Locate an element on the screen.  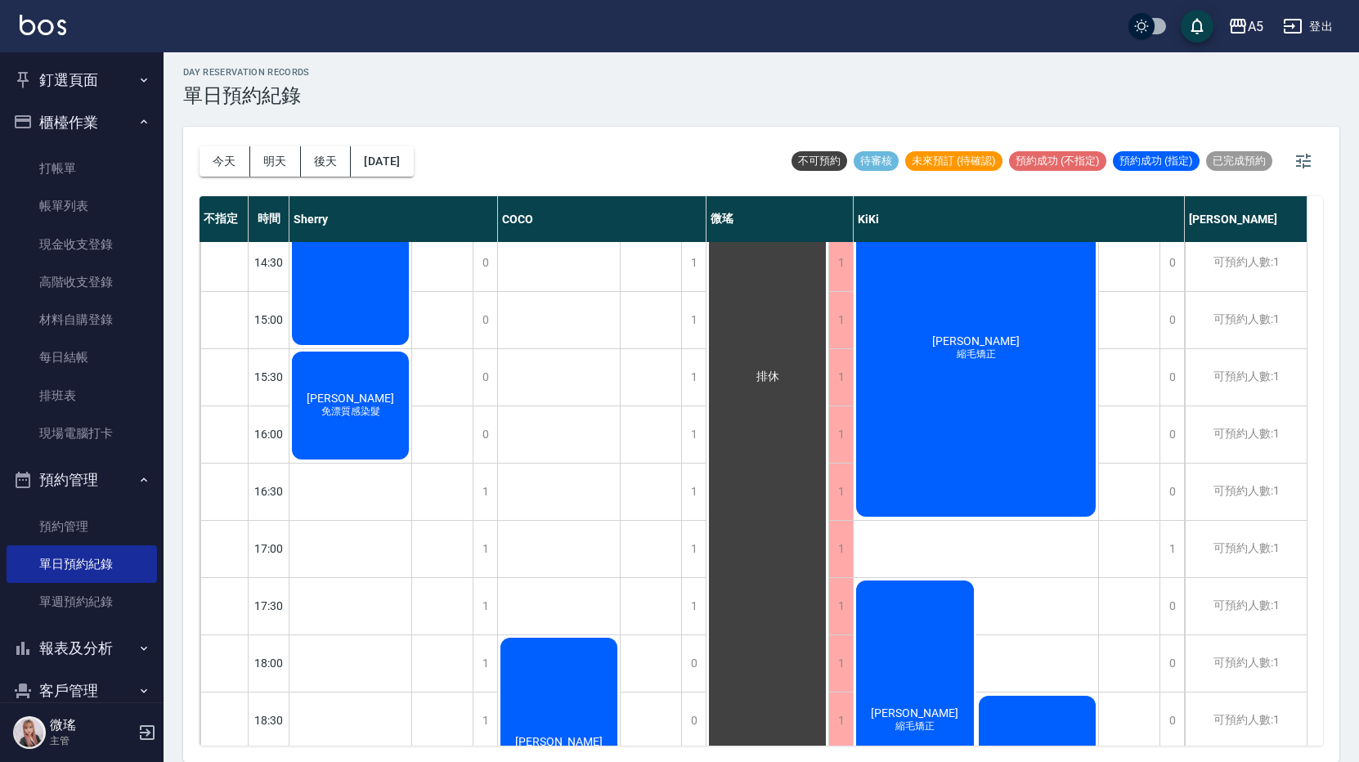
h5: 微瑤 is located at coordinates (92, 725).